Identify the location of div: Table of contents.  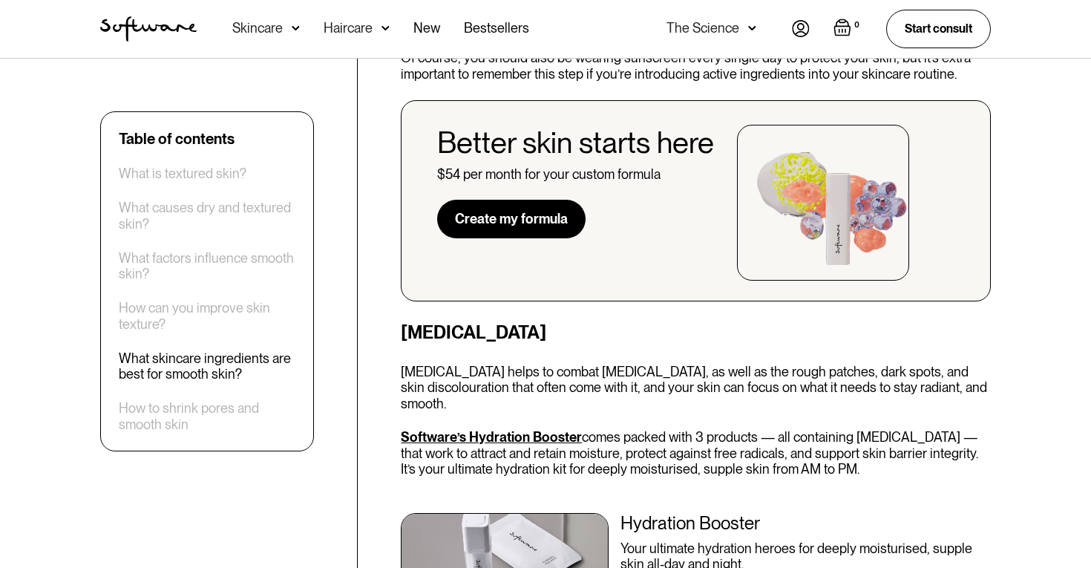
(177, 139).